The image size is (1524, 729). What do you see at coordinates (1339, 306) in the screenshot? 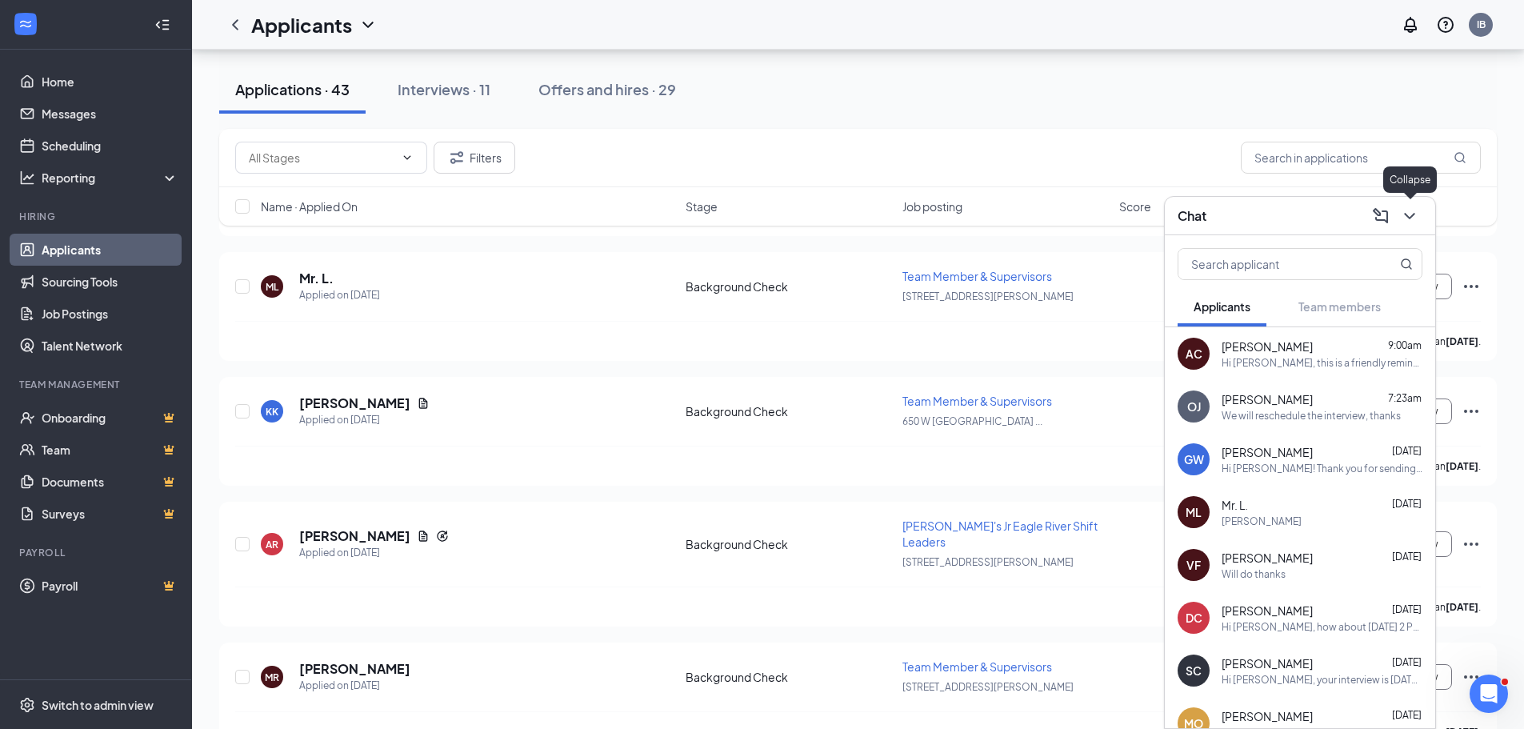
I see `span: Team members` at bounding box center [1339, 306].